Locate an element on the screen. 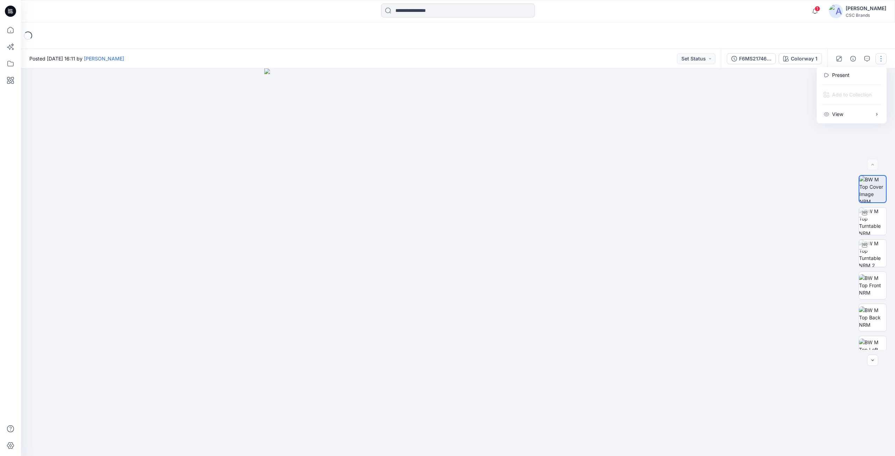 This screenshot has height=456, width=895. div: F6MS217466_F26_PAREG_VP2 is located at coordinates (756, 59).